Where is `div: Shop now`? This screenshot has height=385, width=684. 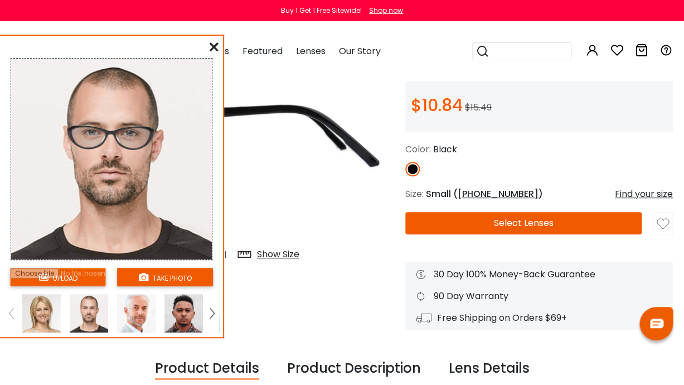
div: Shop now is located at coordinates (386, 11).